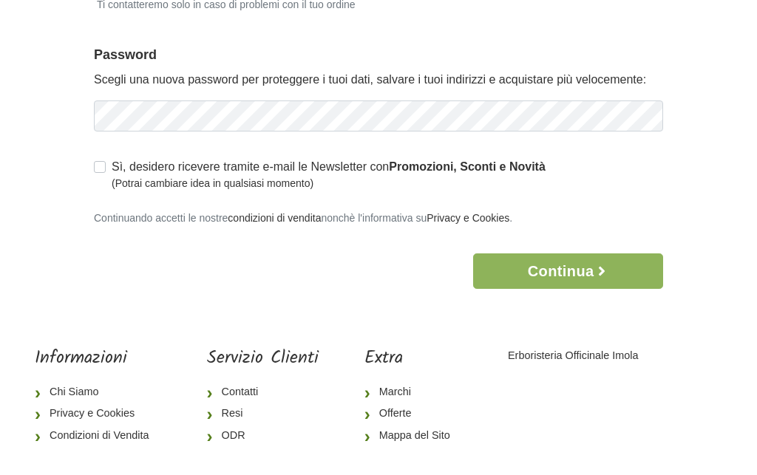  Describe the element at coordinates (262, 358) in the screenshot. I see `h5: Servizio Clienti` at that location.